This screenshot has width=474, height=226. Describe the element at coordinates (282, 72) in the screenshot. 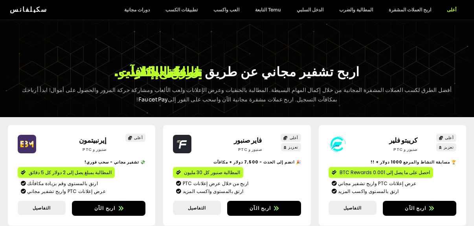

I see `span: اربح تشفير مجاني عن طريق` at that location.